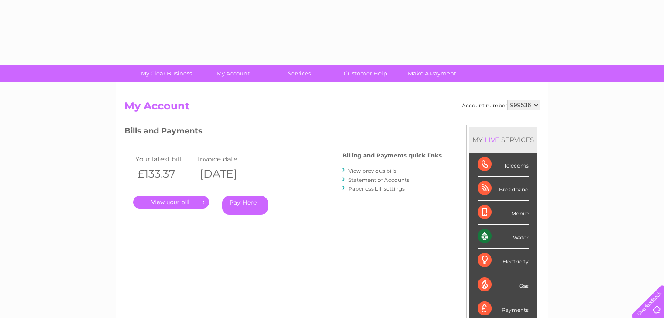  I want to click on th: £133.37, so click(165, 174).